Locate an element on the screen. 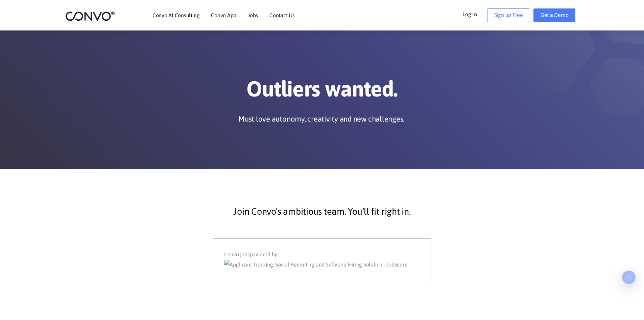  a: Convo AI Consulting is located at coordinates (176, 15).